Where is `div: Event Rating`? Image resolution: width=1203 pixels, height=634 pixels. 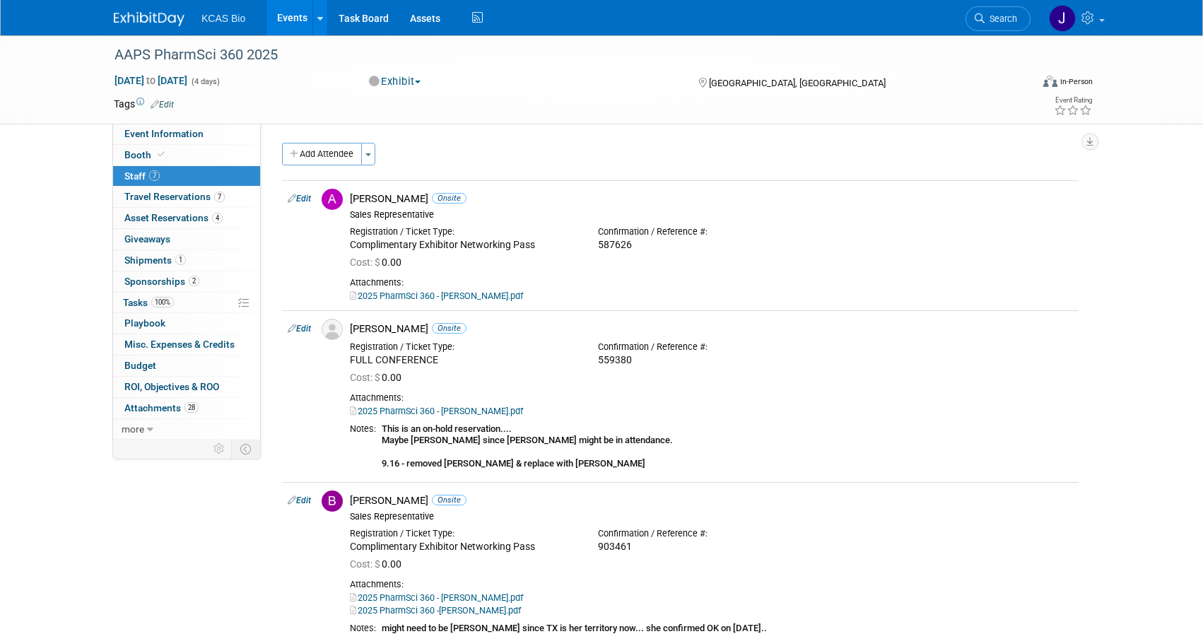 div: Event Rating is located at coordinates (1073, 100).